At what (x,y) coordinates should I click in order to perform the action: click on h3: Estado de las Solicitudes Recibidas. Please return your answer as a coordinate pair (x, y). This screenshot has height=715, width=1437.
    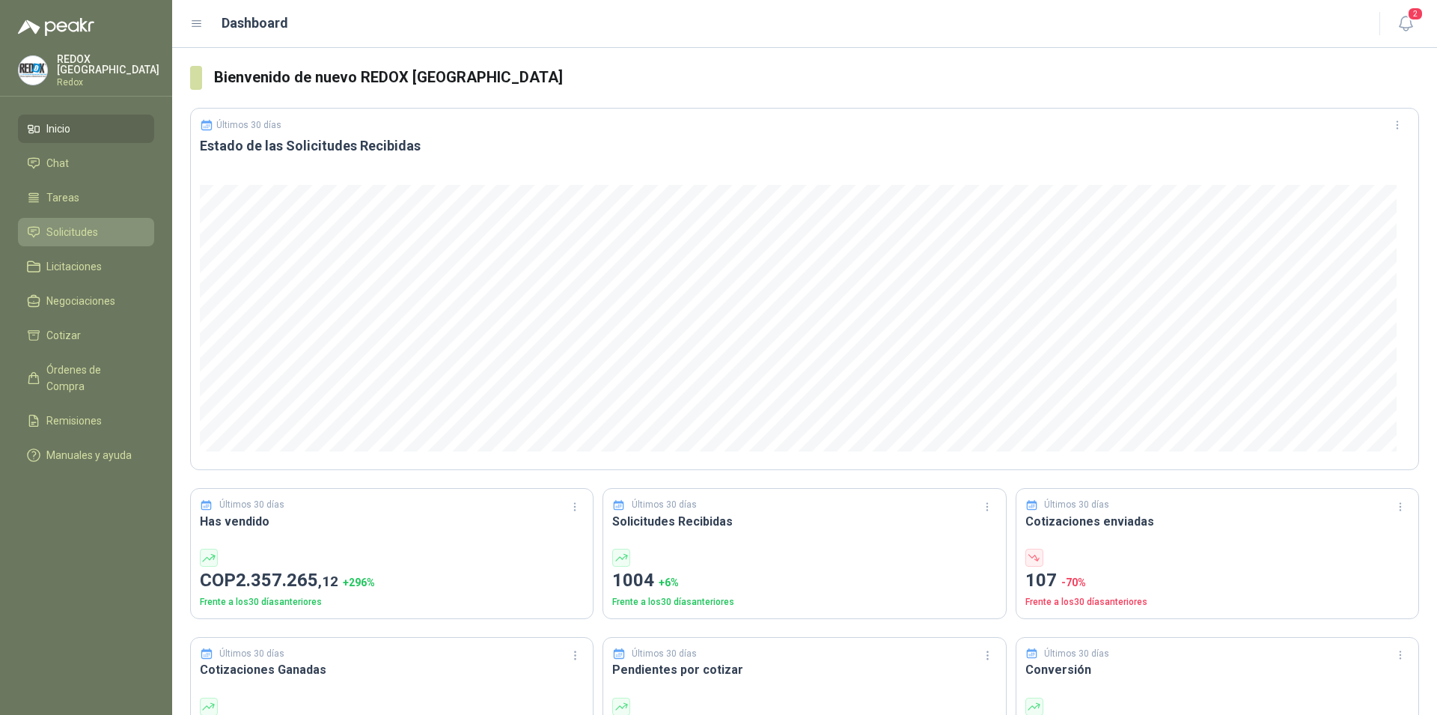
    Looking at the image, I should click on (804, 146).